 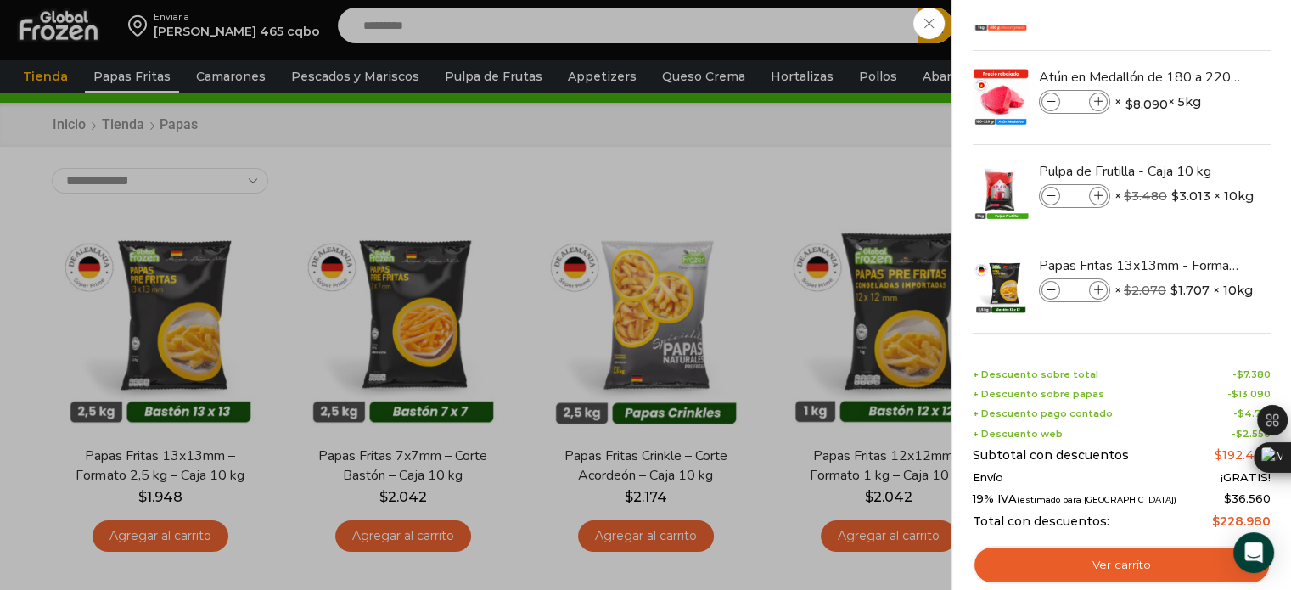 What do you see at coordinates (1245, 478) in the screenshot?
I see `span: ¡GRATIS!` at bounding box center [1245, 478].